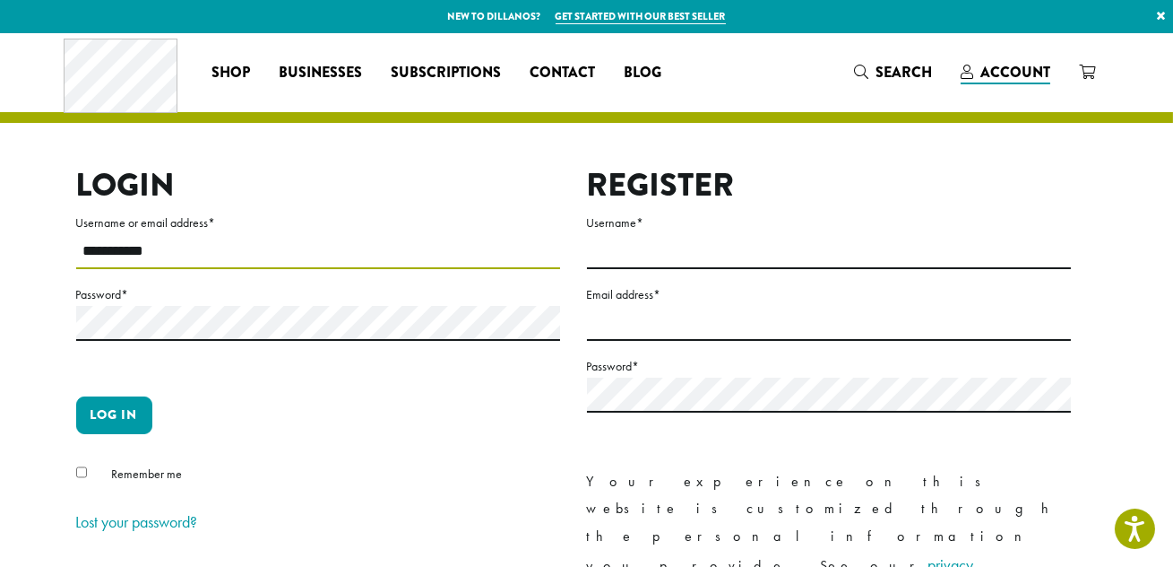  I want to click on h2: Register, so click(829, 185).